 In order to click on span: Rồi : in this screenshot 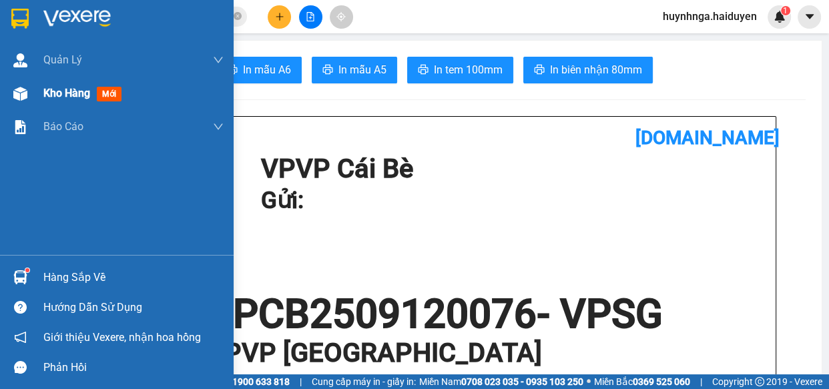, I will do `click(21, 94)`.